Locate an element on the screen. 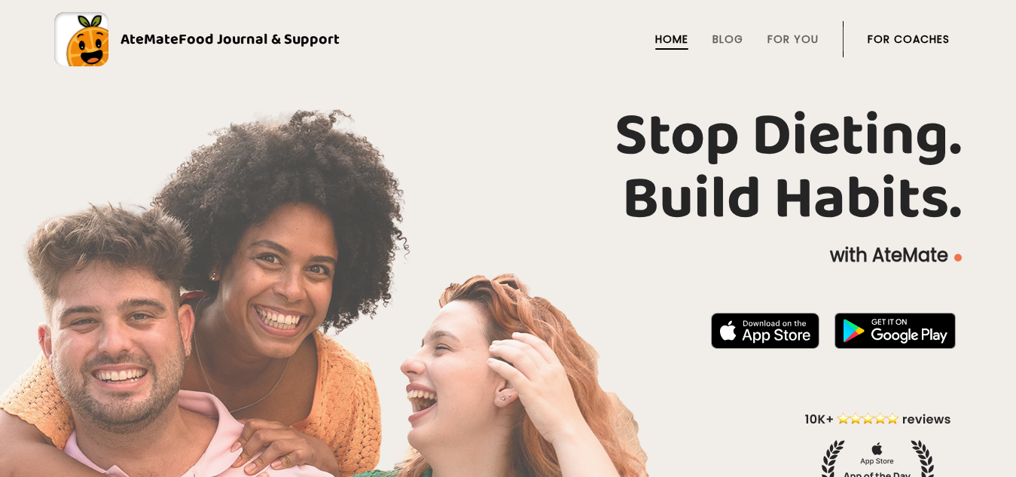 Image resolution: width=1016 pixels, height=477 pixels. a: AteMateFood Journal & Support is located at coordinates (508, 39).